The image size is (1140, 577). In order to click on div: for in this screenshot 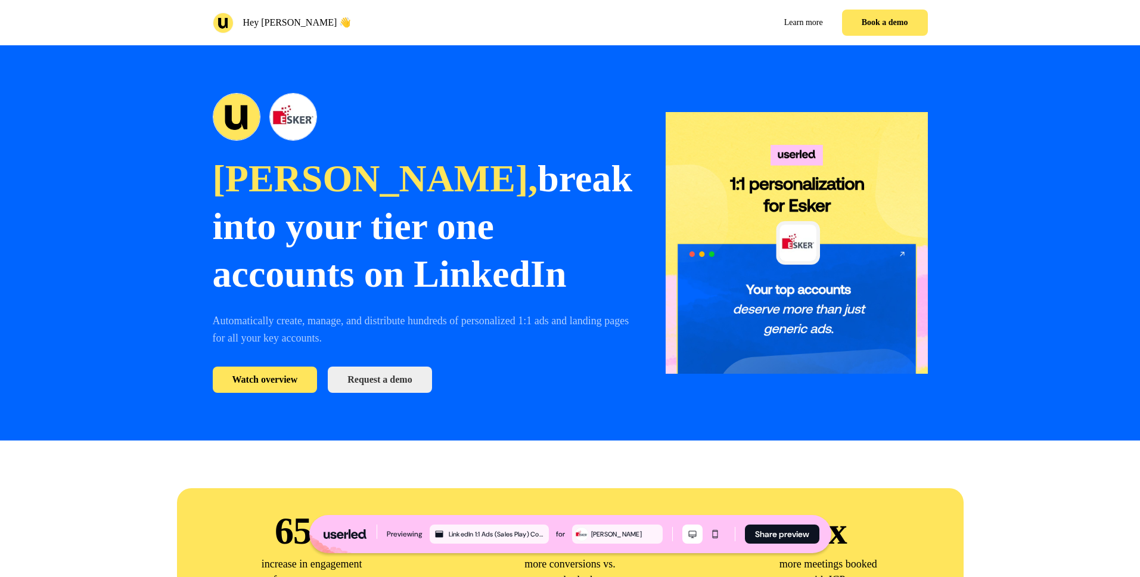, I will do `click(560, 534)`.